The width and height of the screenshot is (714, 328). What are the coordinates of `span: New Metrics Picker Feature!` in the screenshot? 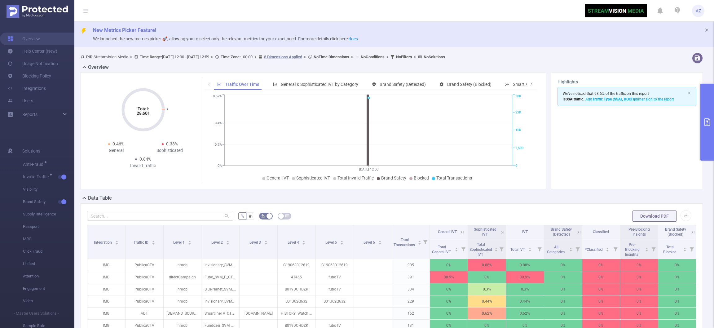 It's located at (125, 30).